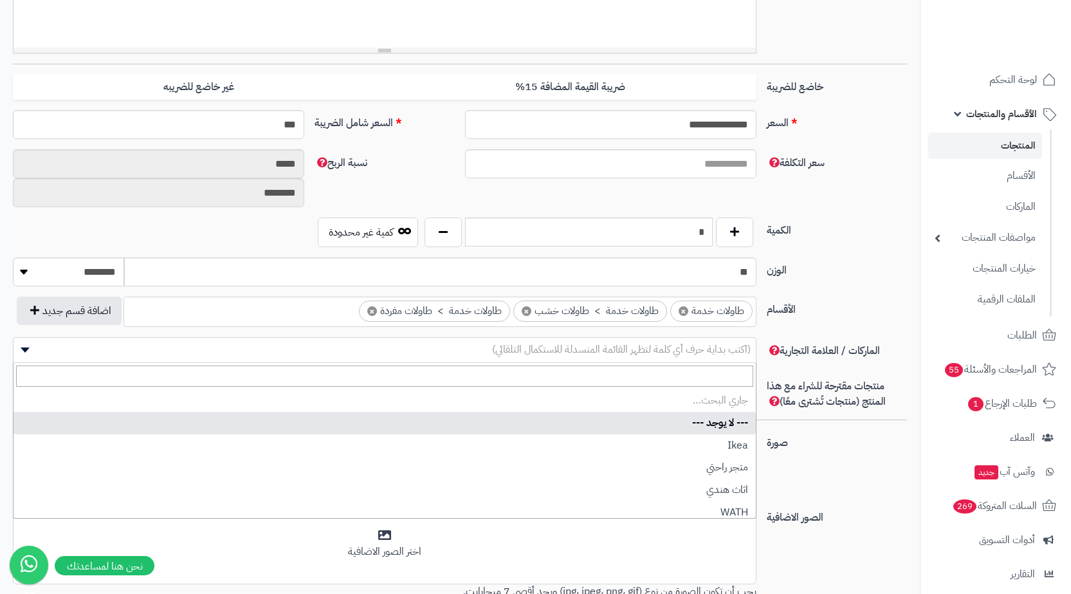 The image size is (1071, 594). I want to click on a: الملفات الرقمية, so click(985, 299).